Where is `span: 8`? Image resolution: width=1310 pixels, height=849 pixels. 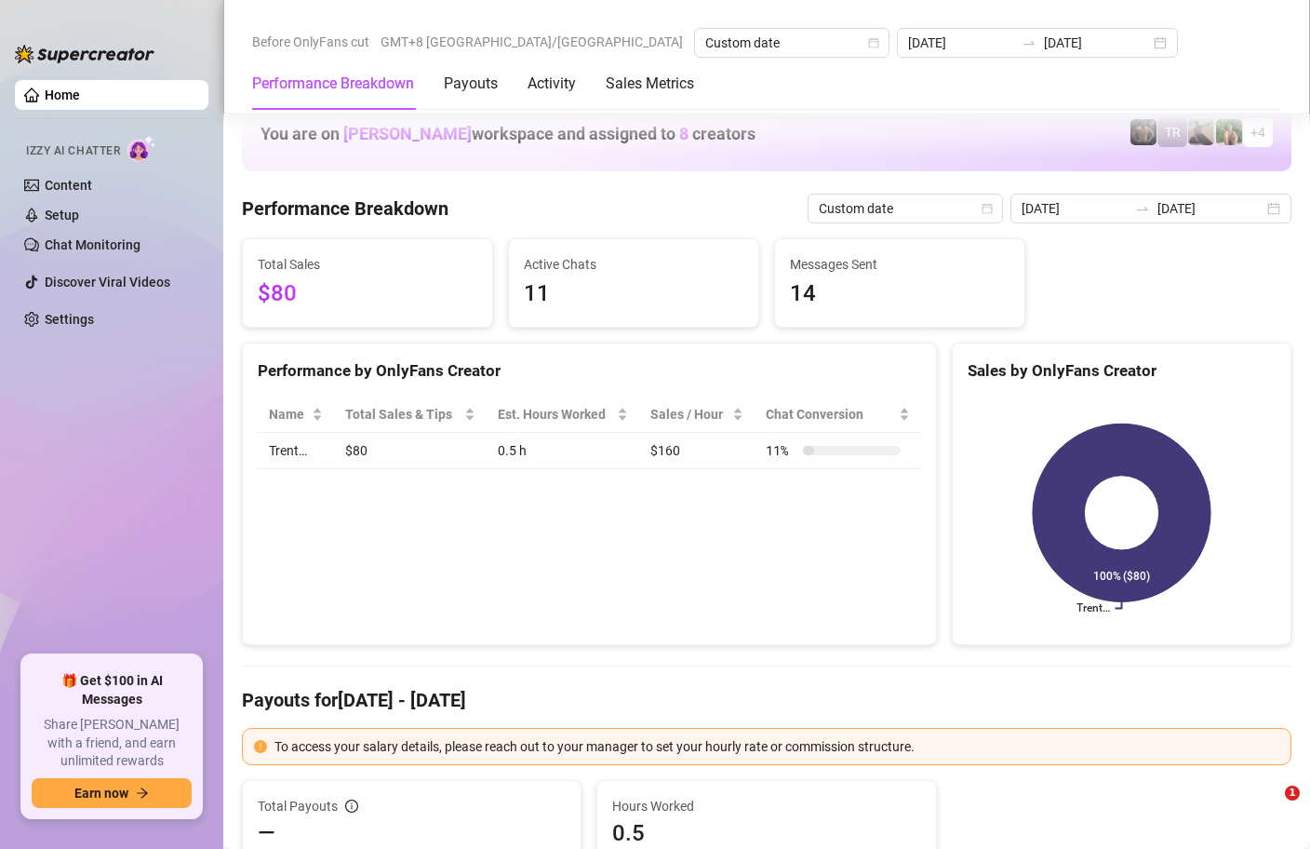 span: 8 is located at coordinates (684, 133).